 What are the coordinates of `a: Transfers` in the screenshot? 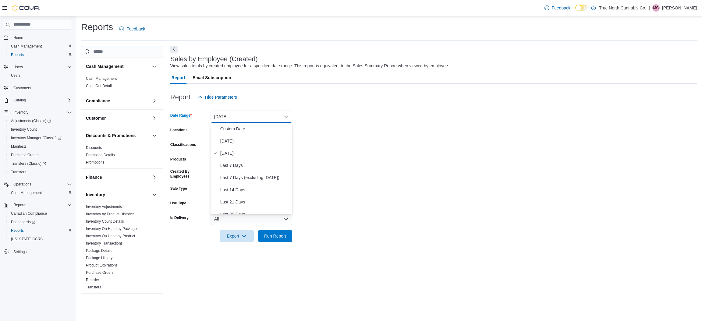 It's located at (93, 287).